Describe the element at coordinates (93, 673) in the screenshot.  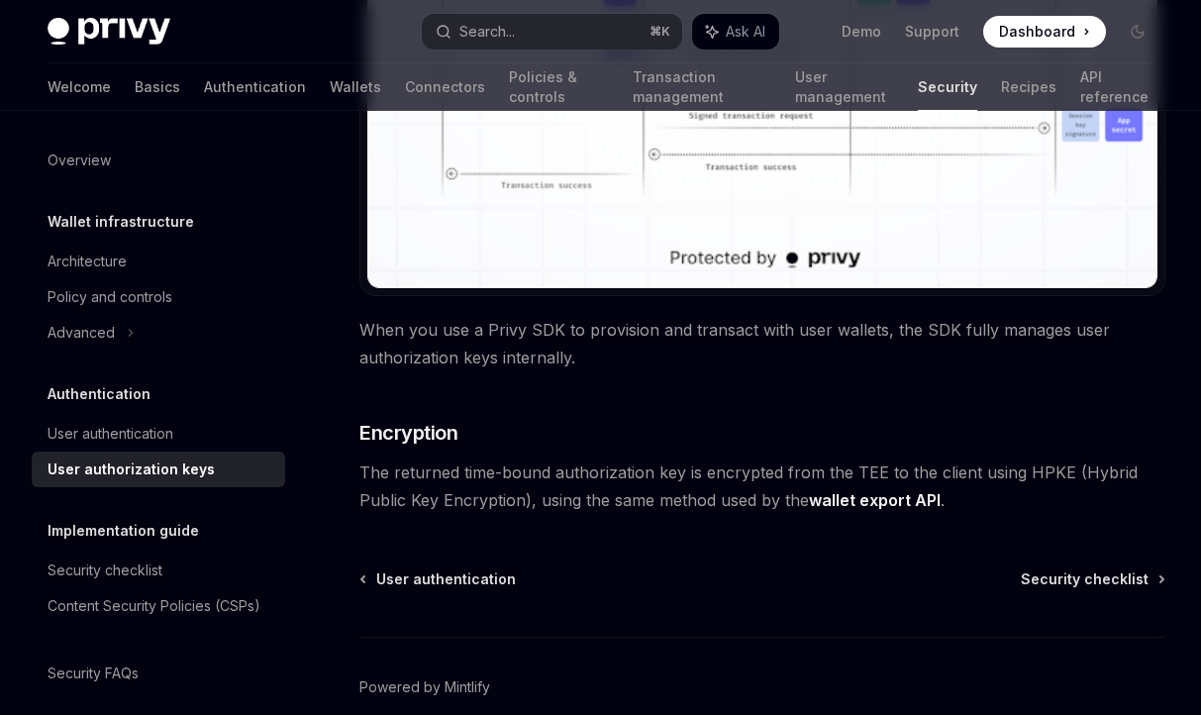
I see `div: Security FAQs` at that location.